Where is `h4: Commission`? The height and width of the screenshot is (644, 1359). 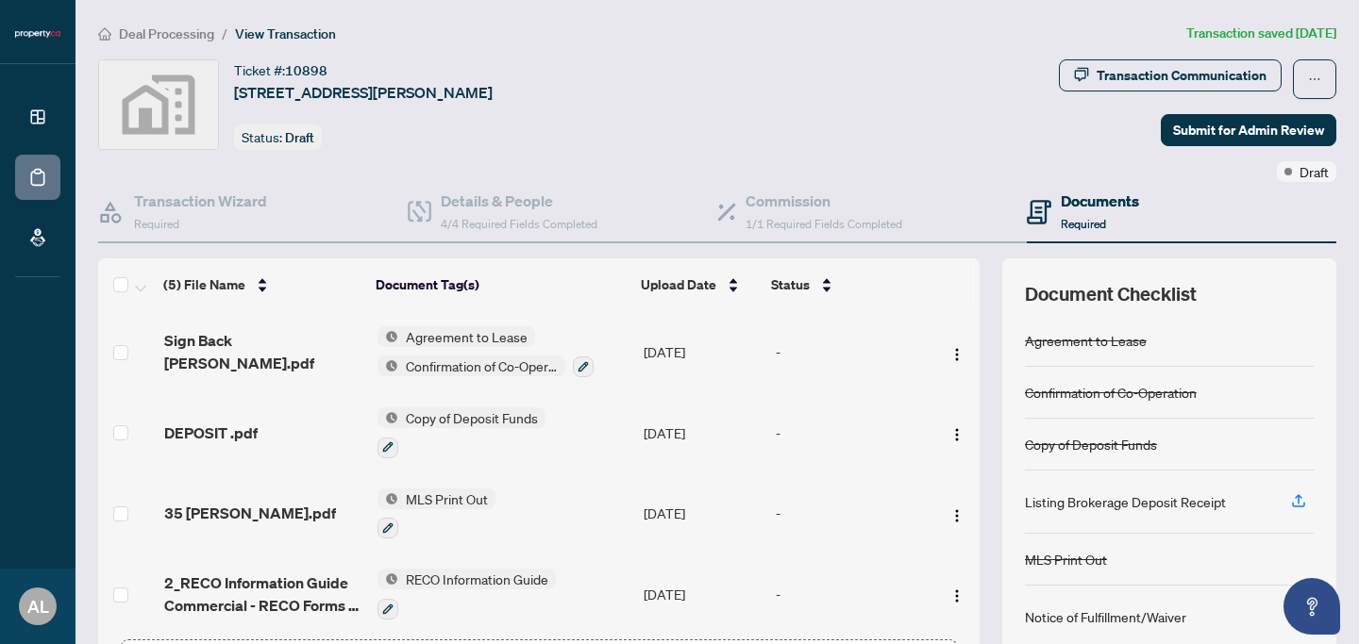 h4: Commission is located at coordinates (824, 201).